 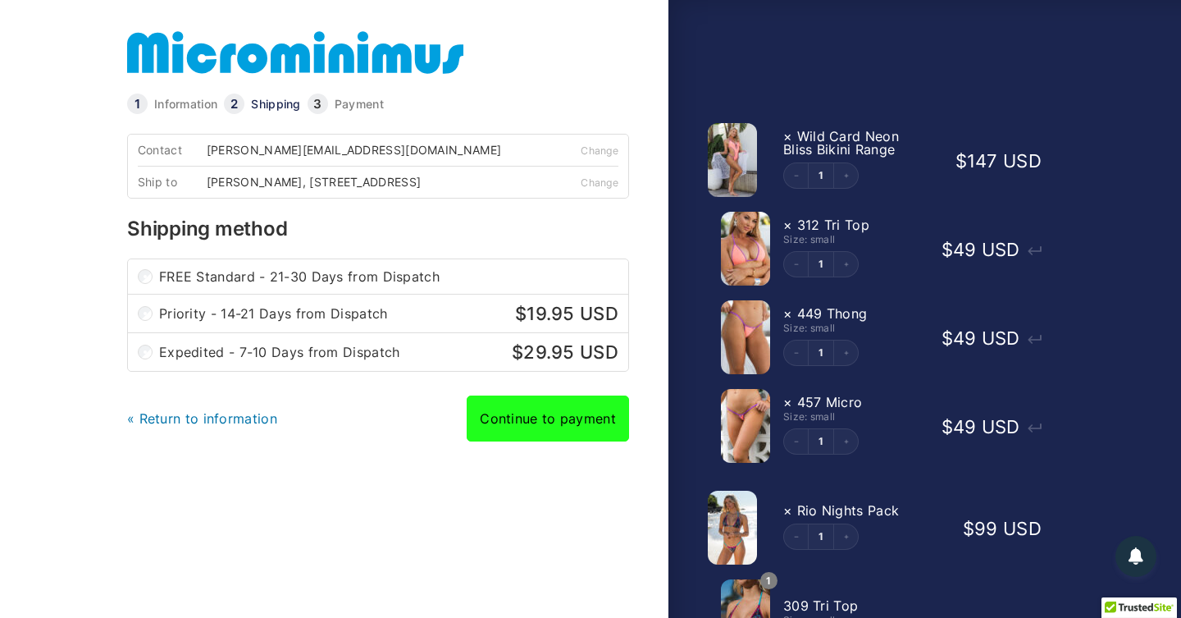 What do you see at coordinates (1002, 528) in the screenshot?
I see `bdi: 99 USD` at bounding box center [1002, 528].